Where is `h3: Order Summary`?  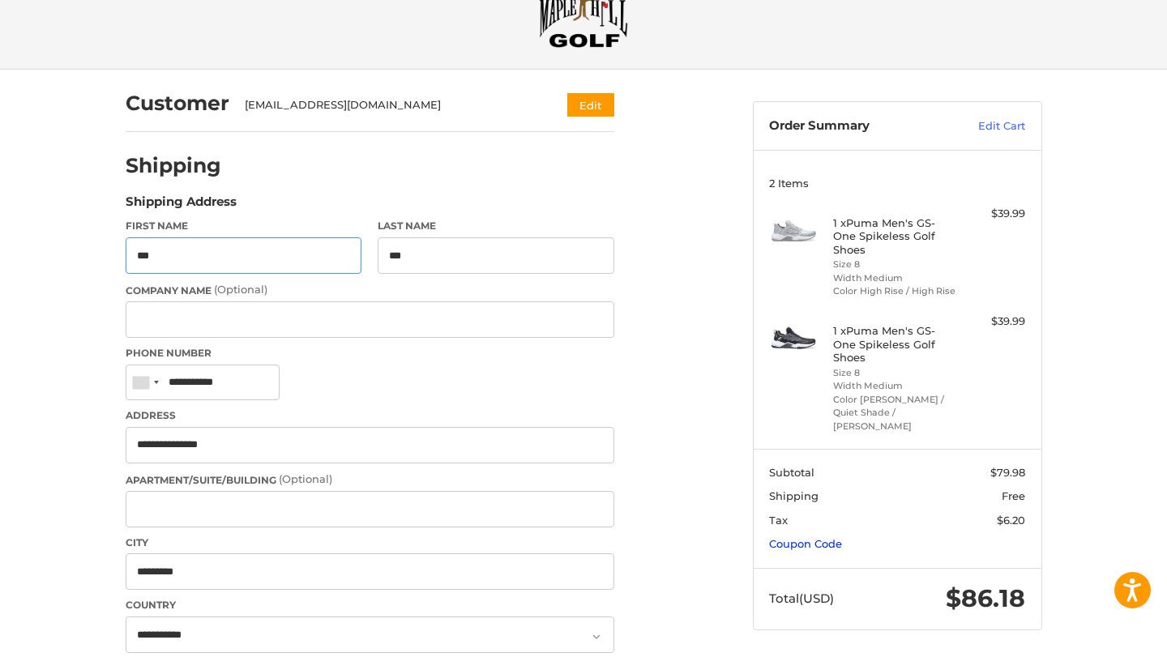
h3: Order Summary is located at coordinates (856, 126).